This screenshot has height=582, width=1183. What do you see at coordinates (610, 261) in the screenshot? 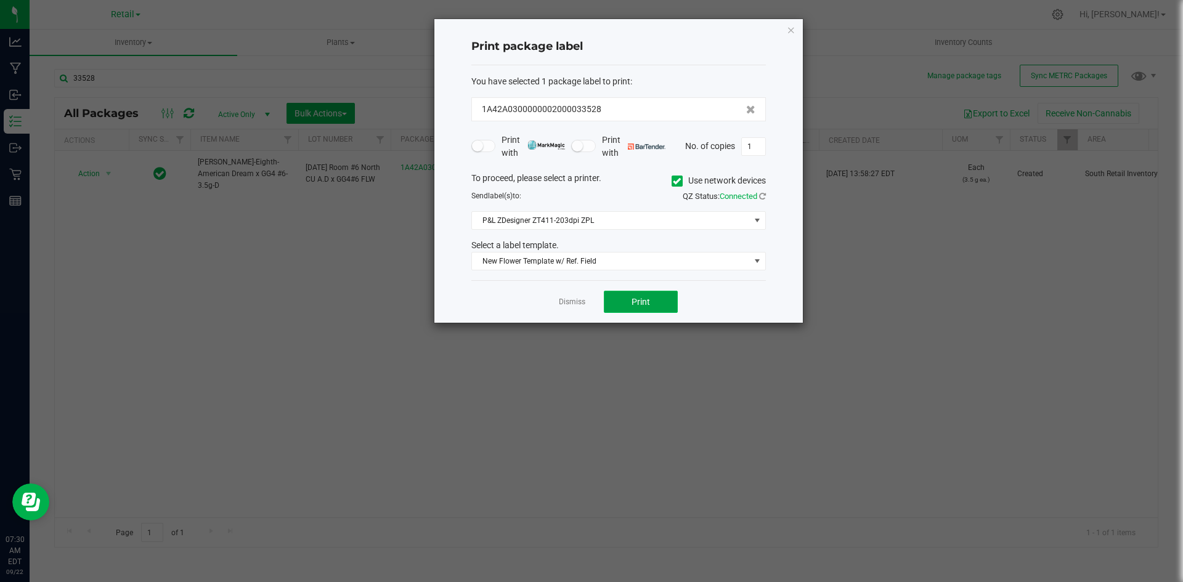
I see `span: New Flower Template w/ Ref. Field` at bounding box center [610, 261].